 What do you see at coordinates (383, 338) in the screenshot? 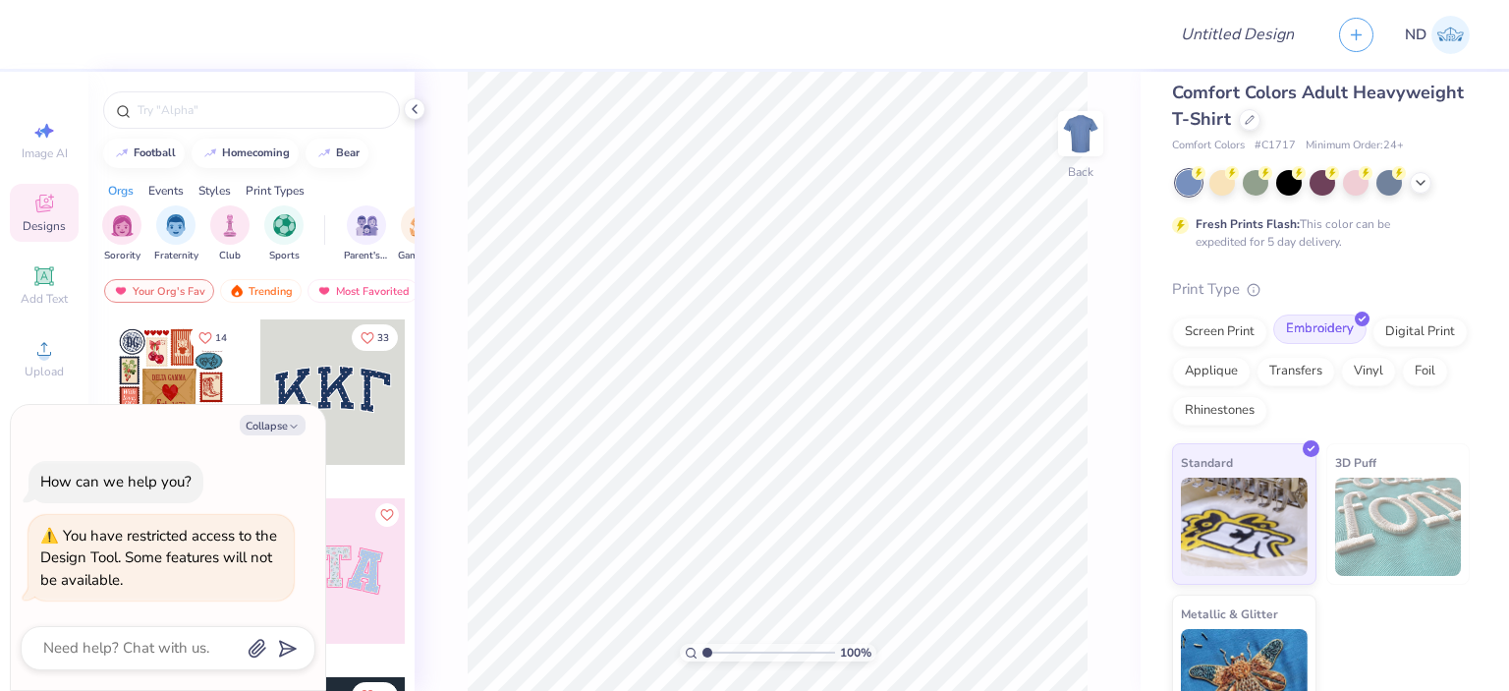
I see `span: 33` at bounding box center [383, 338].